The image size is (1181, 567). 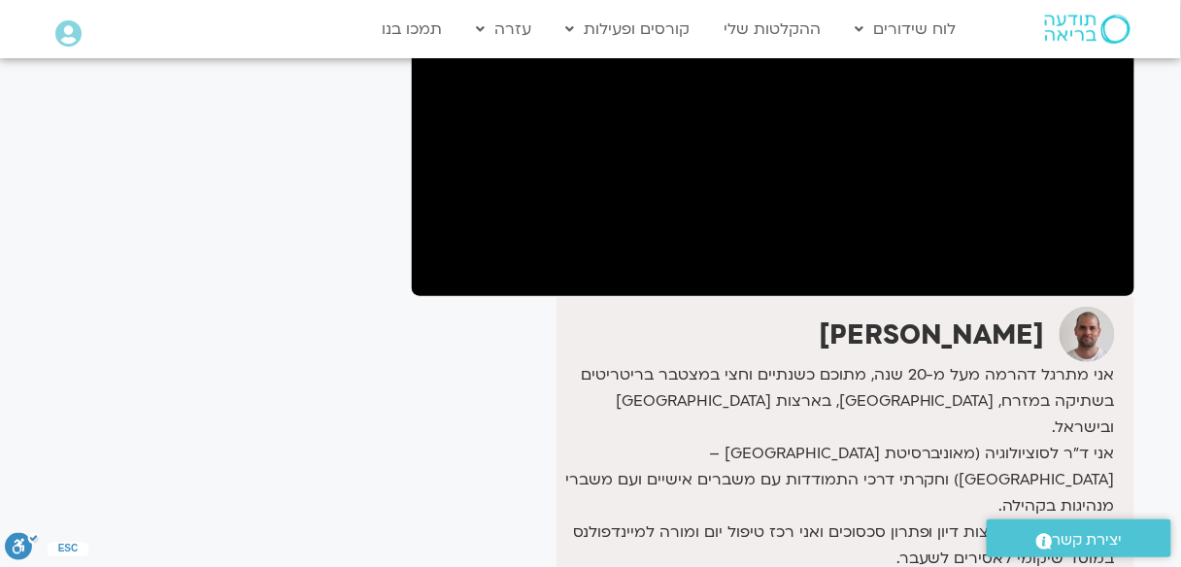 What do you see at coordinates (629, 29) in the screenshot?
I see `a: קורסים ופעילות` at bounding box center [629, 29].